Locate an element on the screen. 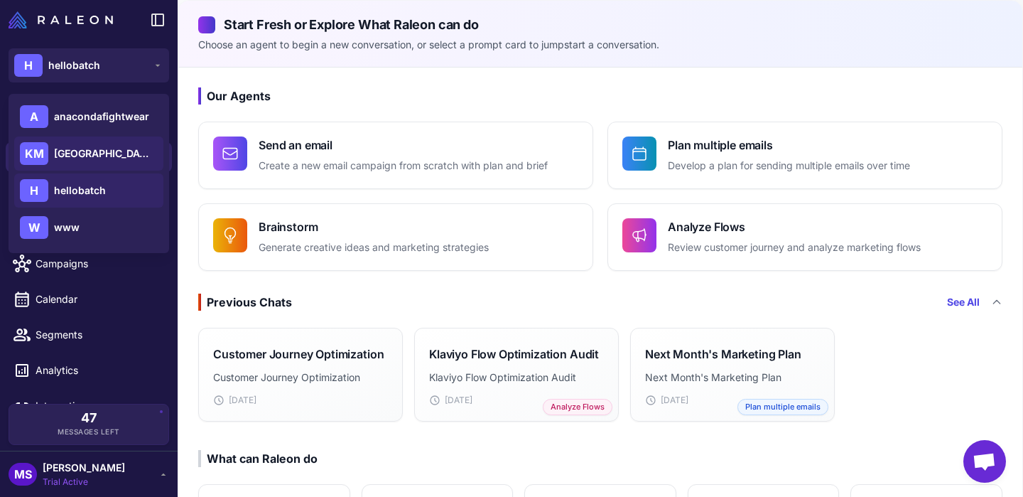 The height and width of the screenshot is (497, 1023). a: Segments is located at coordinates (89, 335).